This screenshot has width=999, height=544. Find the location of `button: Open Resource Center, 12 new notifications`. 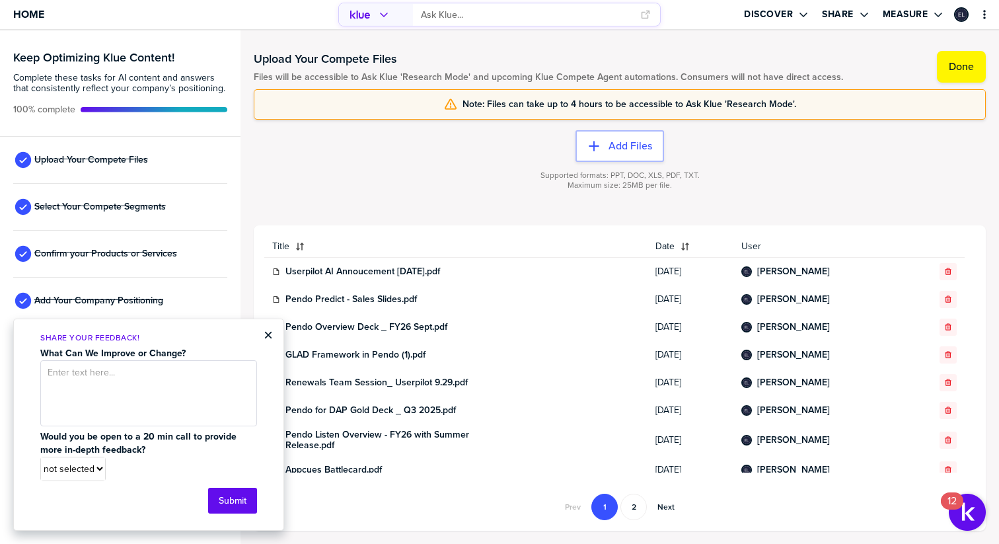

button: Open Resource Center, 12 new notifications is located at coordinates (967, 512).